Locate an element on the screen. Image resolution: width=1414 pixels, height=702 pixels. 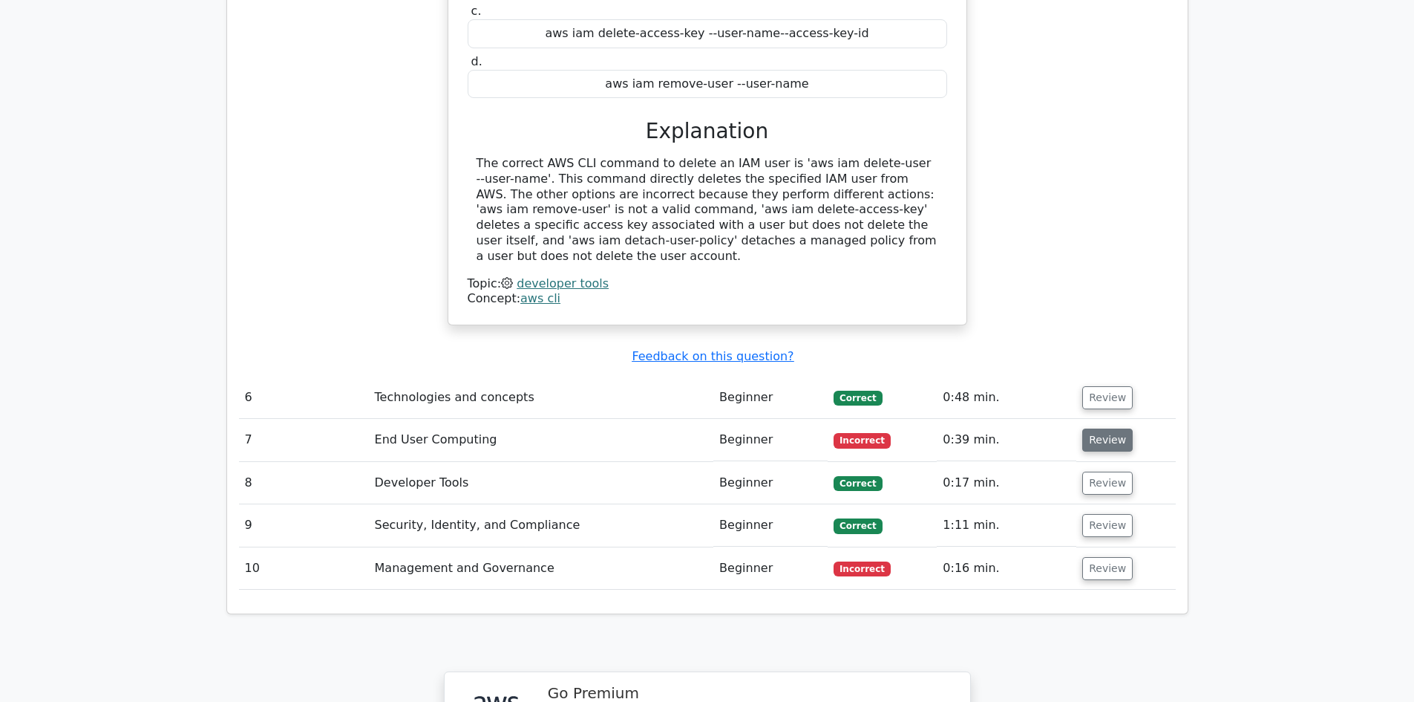
a: aws cli is located at coordinates (540, 298).